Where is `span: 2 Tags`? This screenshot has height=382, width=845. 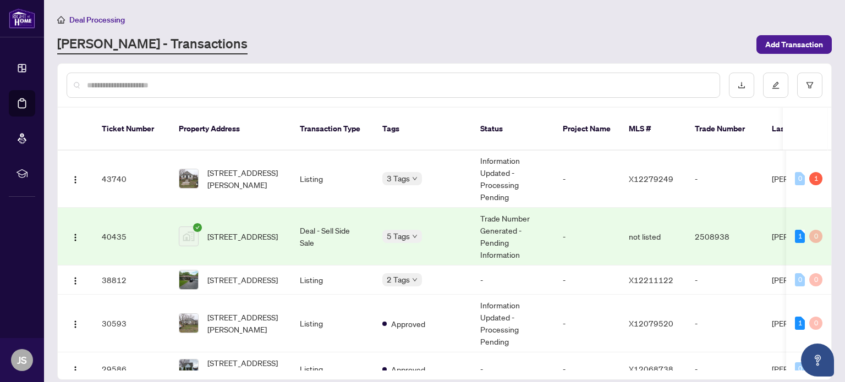 span: 2 Tags is located at coordinates (398, 280).